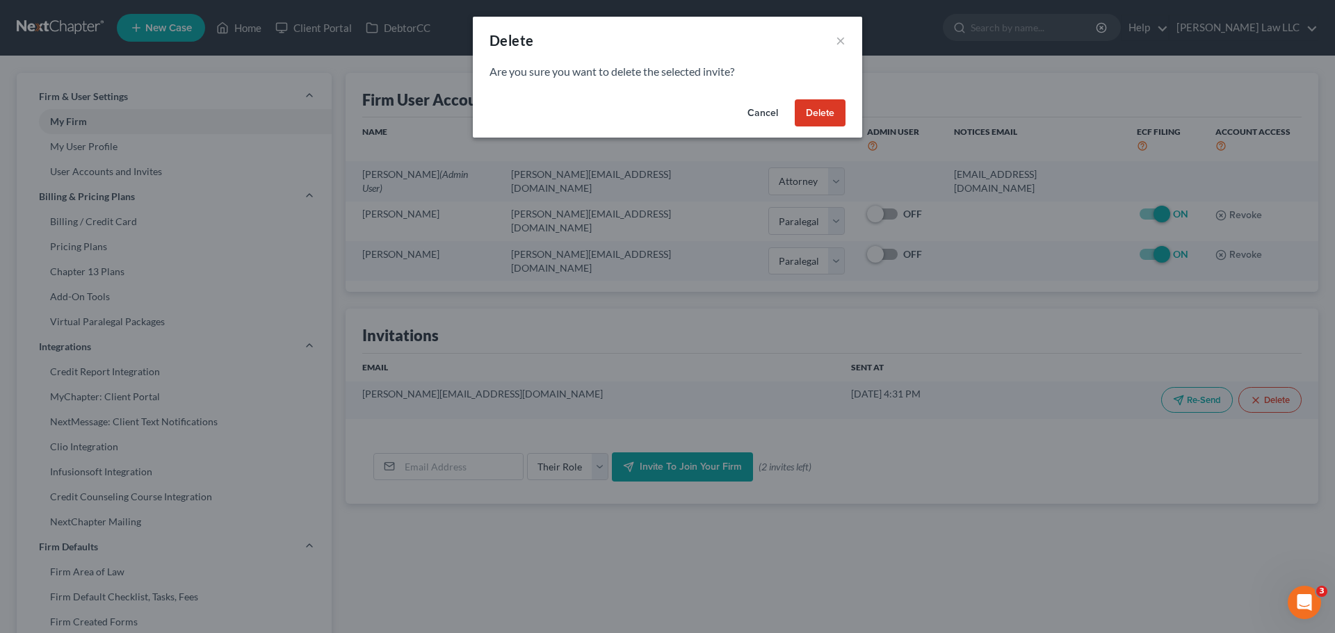  What do you see at coordinates (763, 113) in the screenshot?
I see `button: Cancel` at bounding box center [763, 113].